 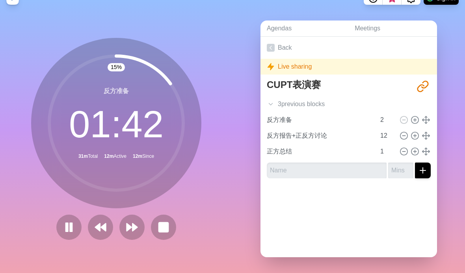 What do you see at coordinates (349, 48) in the screenshot?
I see `a: Back` at bounding box center [349, 48].